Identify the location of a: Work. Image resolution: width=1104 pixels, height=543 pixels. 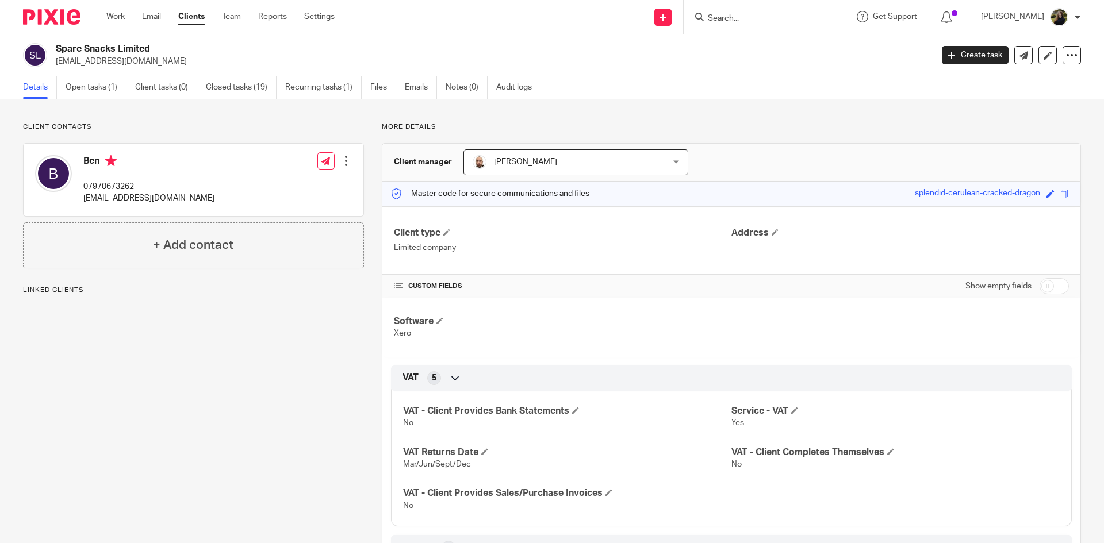
(116, 17).